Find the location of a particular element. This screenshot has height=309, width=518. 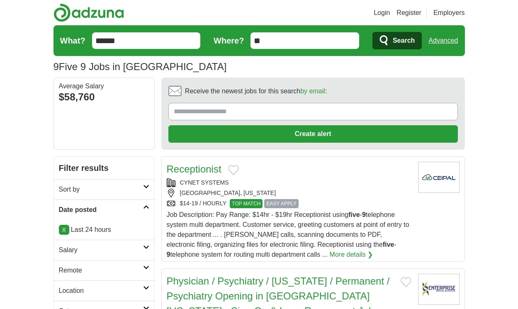

span: Search is located at coordinates (403, 41).